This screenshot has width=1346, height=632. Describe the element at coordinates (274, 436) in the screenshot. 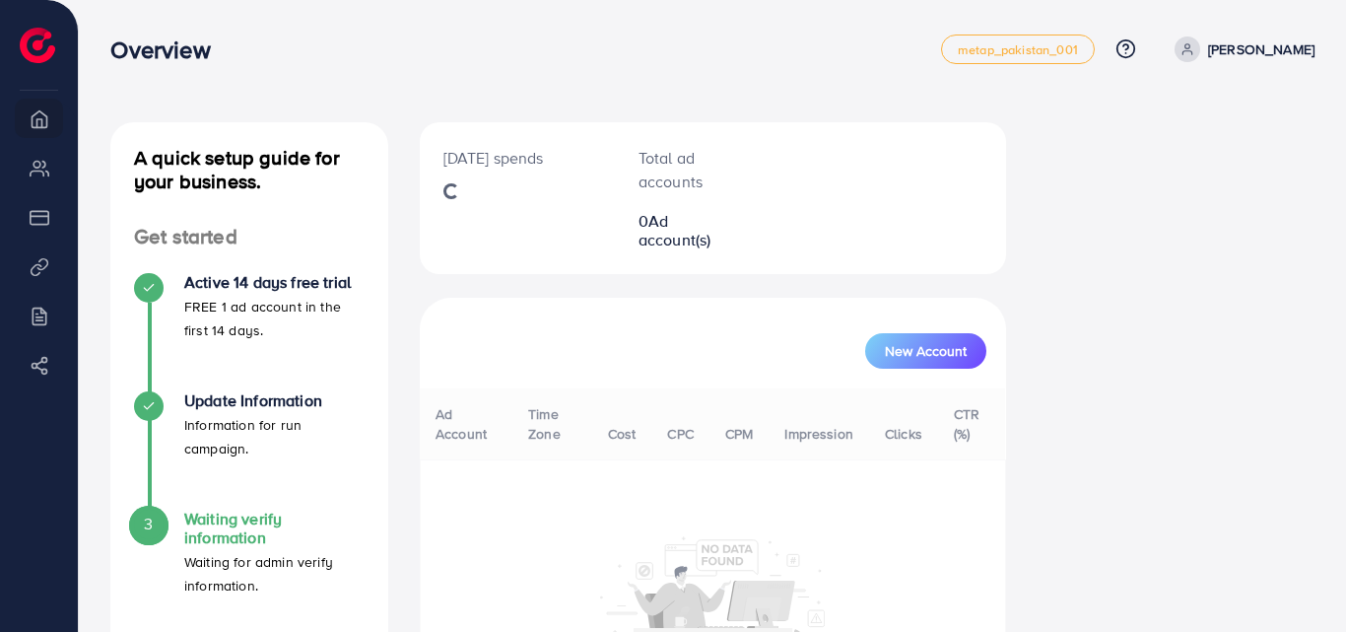

I see `p: Information for run campaign.` at that location.